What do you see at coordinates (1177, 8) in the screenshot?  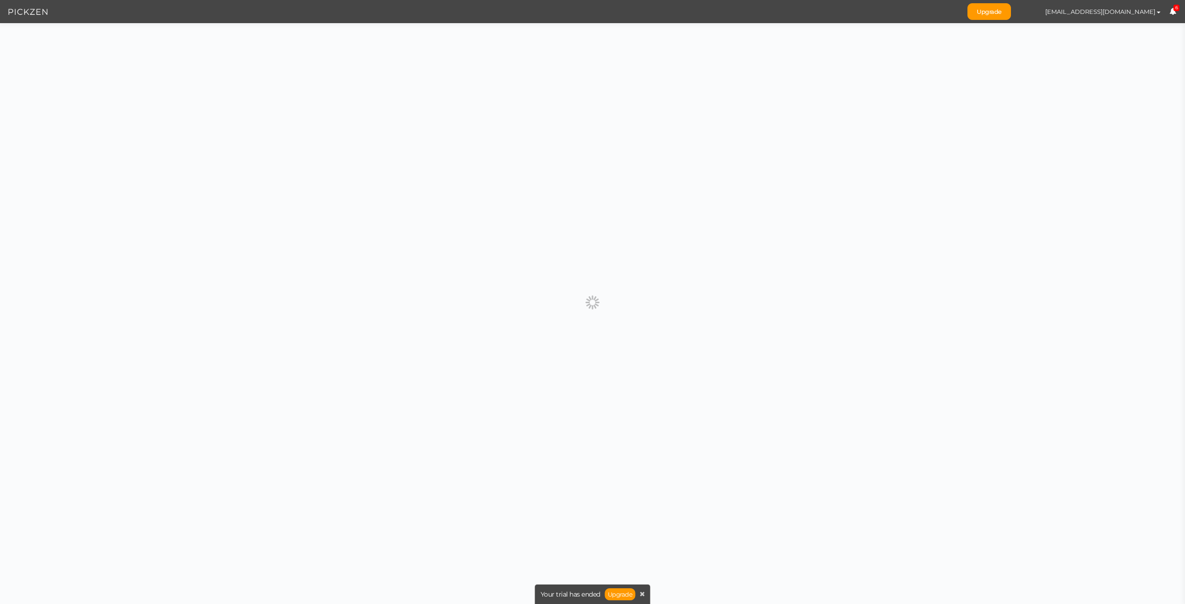 I see `span: 6` at bounding box center [1177, 8].